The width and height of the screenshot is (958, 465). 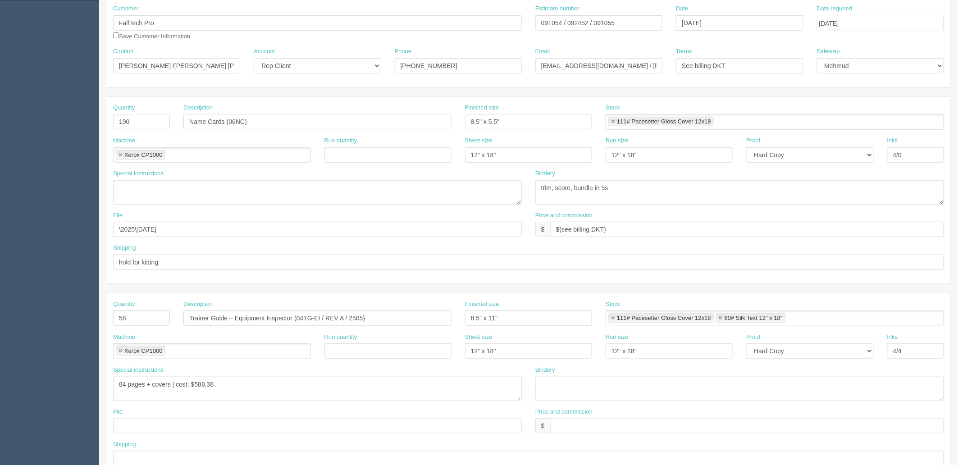 I want to click on input: Enter customer name, so click(x=317, y=23).